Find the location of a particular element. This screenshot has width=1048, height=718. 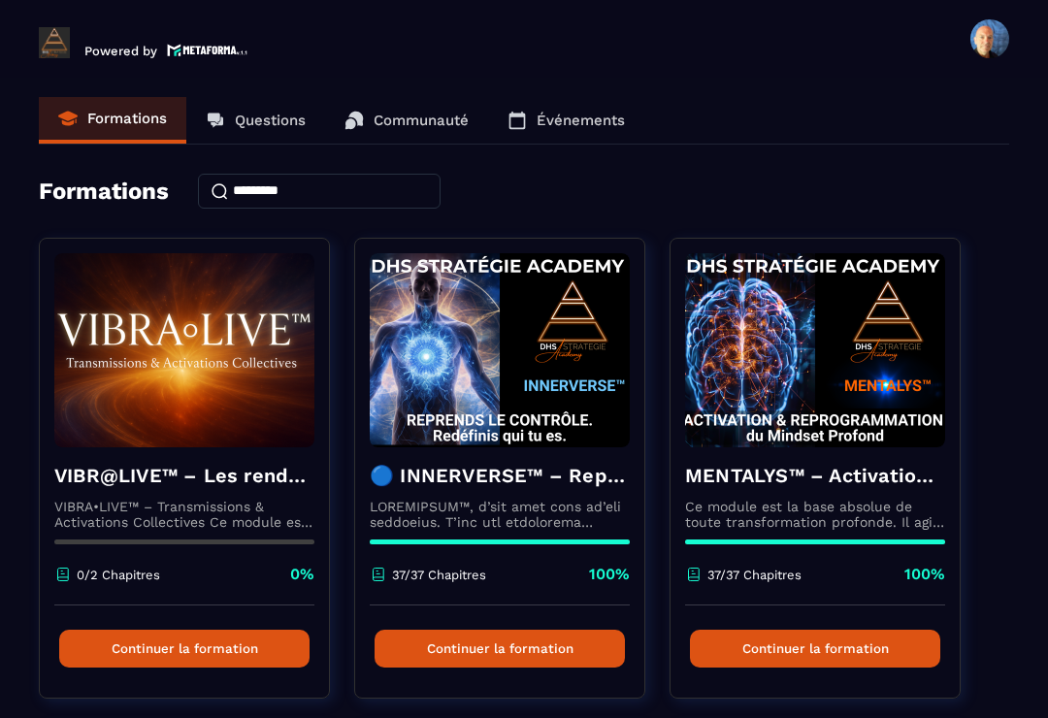

p: Communauté is located at coordinates (421, 120).